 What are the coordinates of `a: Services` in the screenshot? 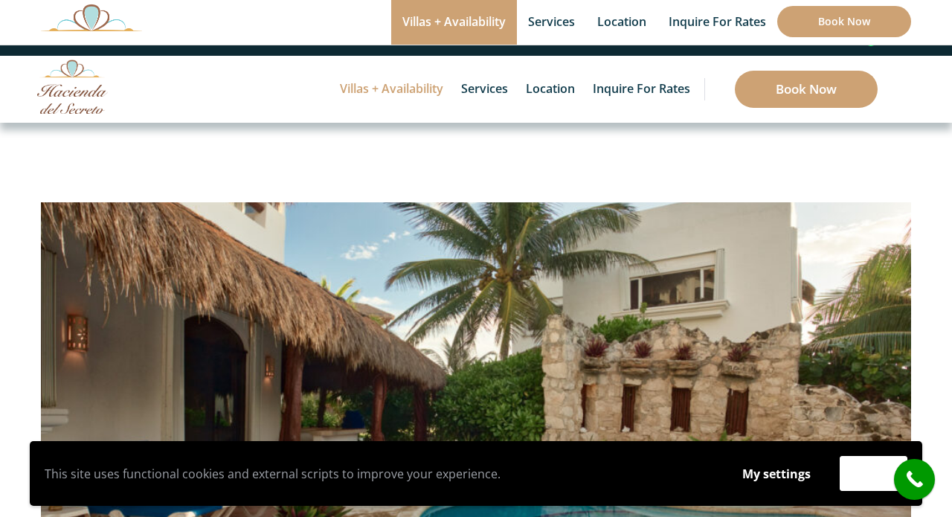 It's located at (484, 89).